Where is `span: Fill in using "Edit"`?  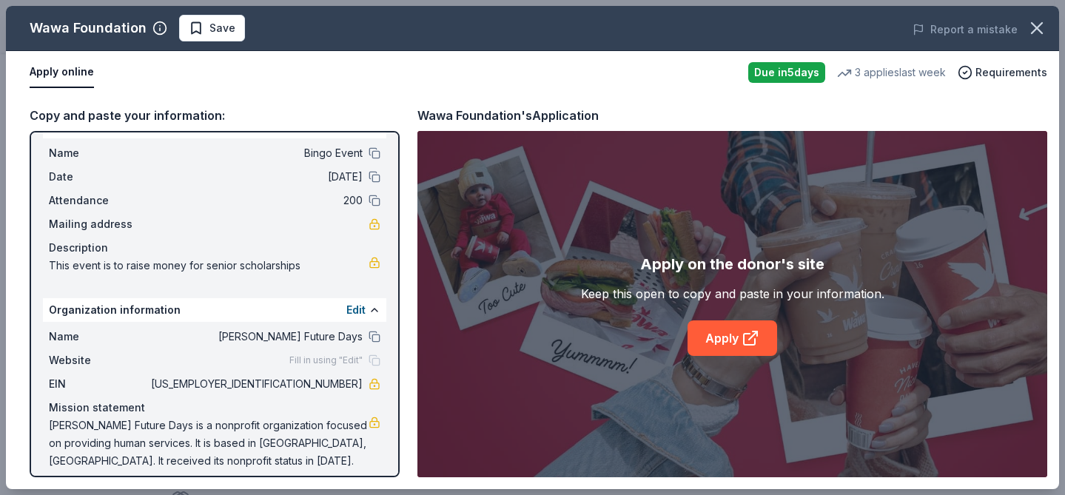 span: Fill in using "Edit" is located at coordinates (326, 361).